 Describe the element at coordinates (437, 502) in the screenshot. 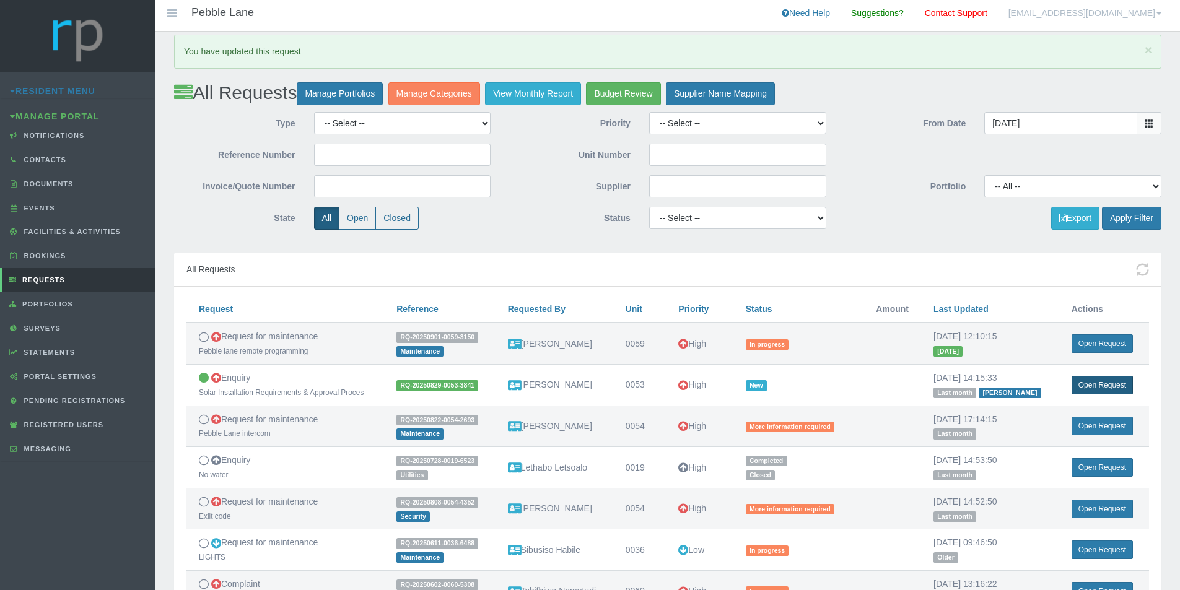

I see `span: RQ-20250808-0054-4352` at that location.